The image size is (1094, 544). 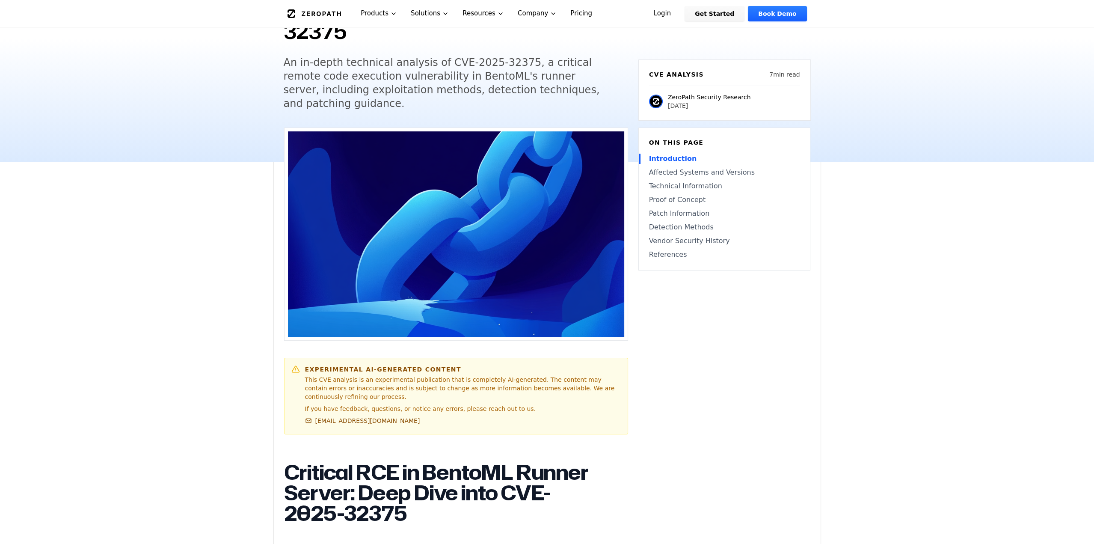 What do you see at coordinates (463, 369) in the screenshot?
I see `h6: Experimental AI-Generated Content` at bounding box center [463, 369].